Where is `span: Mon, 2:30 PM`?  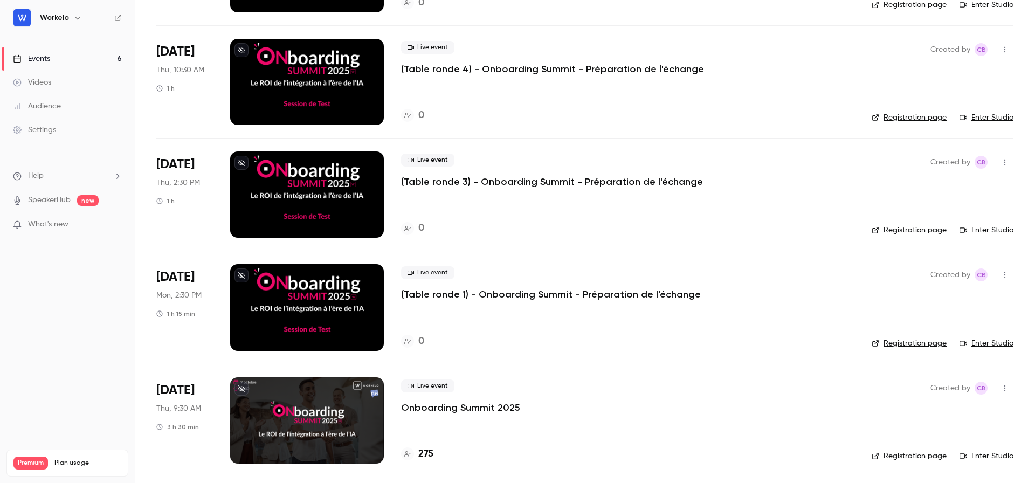 span: Mon, 2:30 PM is located at coordinates (179, 296).